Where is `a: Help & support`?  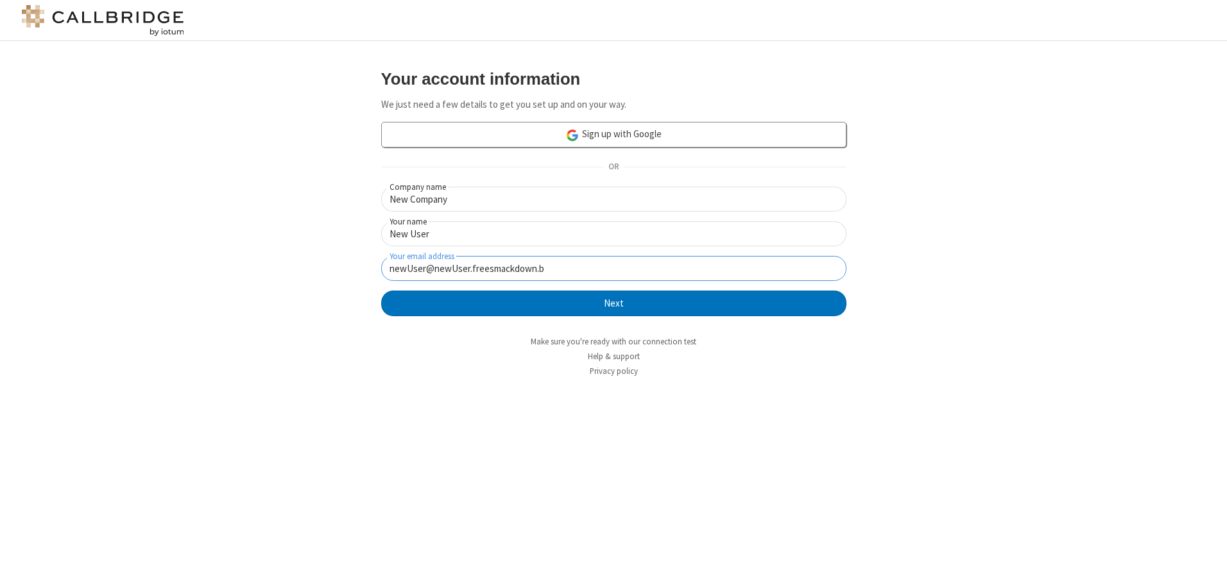
a: Help & support is located at coordinates (613, 356).